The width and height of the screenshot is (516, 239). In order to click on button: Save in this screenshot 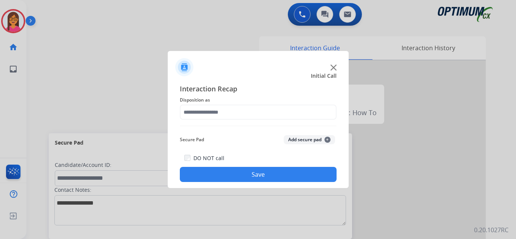, I will do `click(258, 175)`.